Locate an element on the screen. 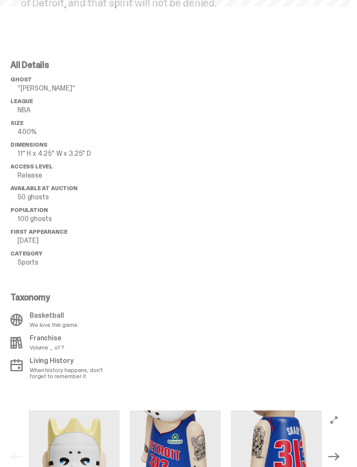 The image size is (357, 467). p: All Details is located at coordinates (65, 65).